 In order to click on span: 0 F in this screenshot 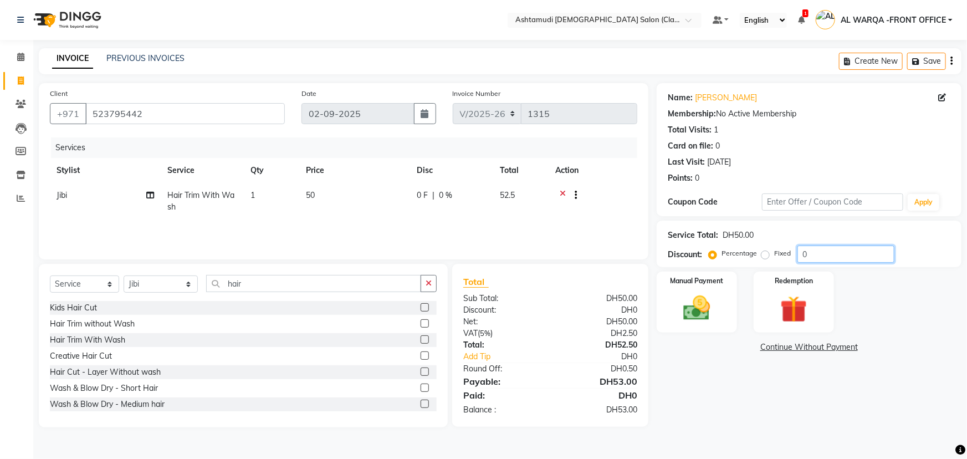, I will do `click(422, 195)`.